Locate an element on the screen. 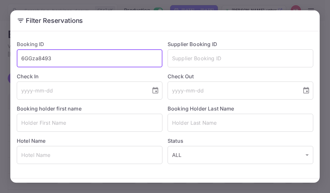 This screenshot has width=330, height=193. label: Booking ID is located at coordinates (31, 44).